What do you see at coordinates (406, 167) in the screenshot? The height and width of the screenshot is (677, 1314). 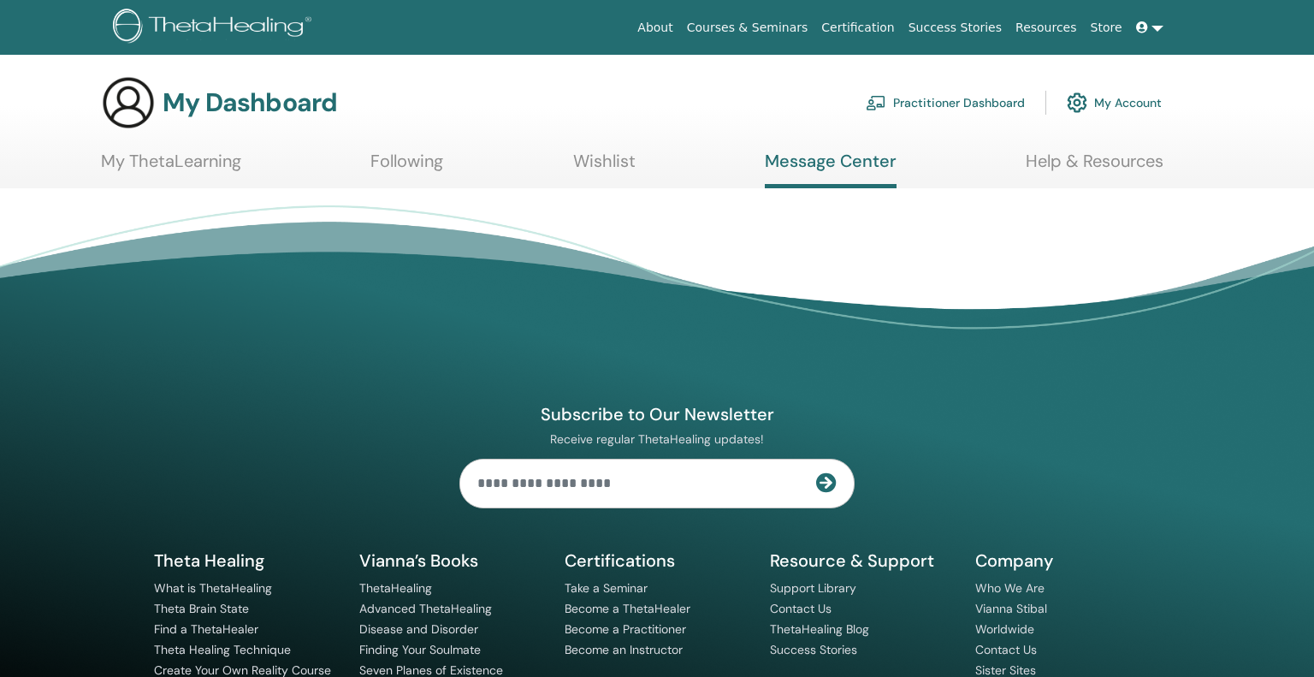 I see `a: Following` at bounding box center [406, 167].